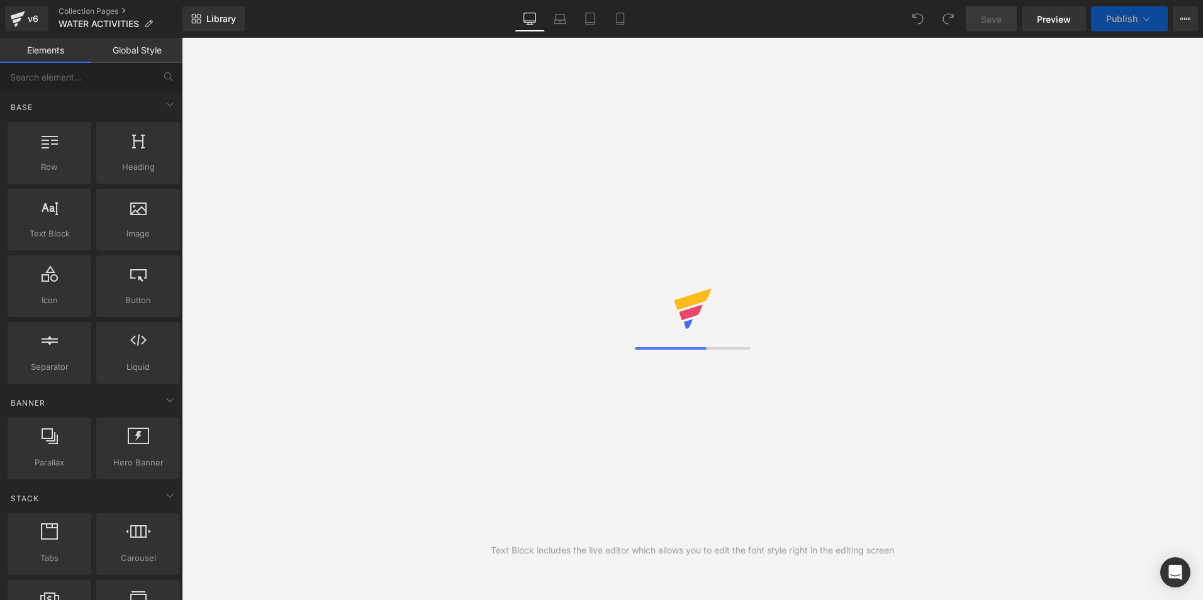 This screenshot has width=1203, height=600. Describe the element at coordinates (530, 19) in the screenshot. I see `a: Desktop` at that location.